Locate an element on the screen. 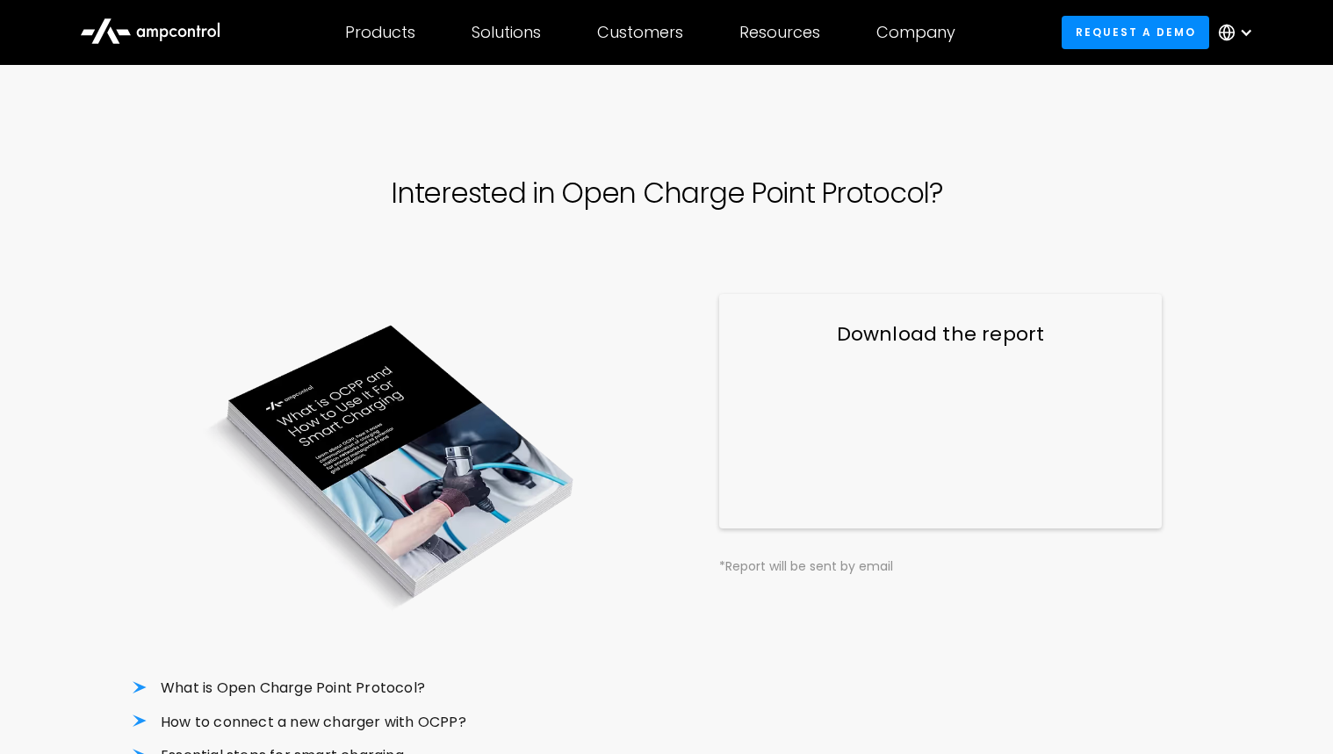  a: Request a demo is located at coordinates (1136, 32).